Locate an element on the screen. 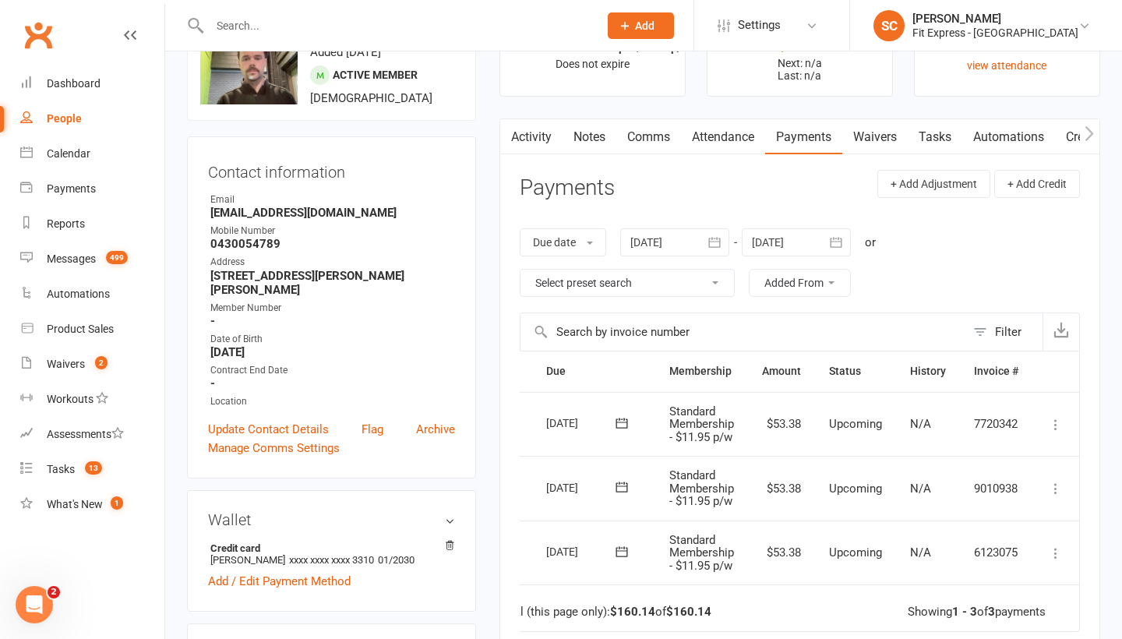  a: Automations is located at coordinates (1008, 137).